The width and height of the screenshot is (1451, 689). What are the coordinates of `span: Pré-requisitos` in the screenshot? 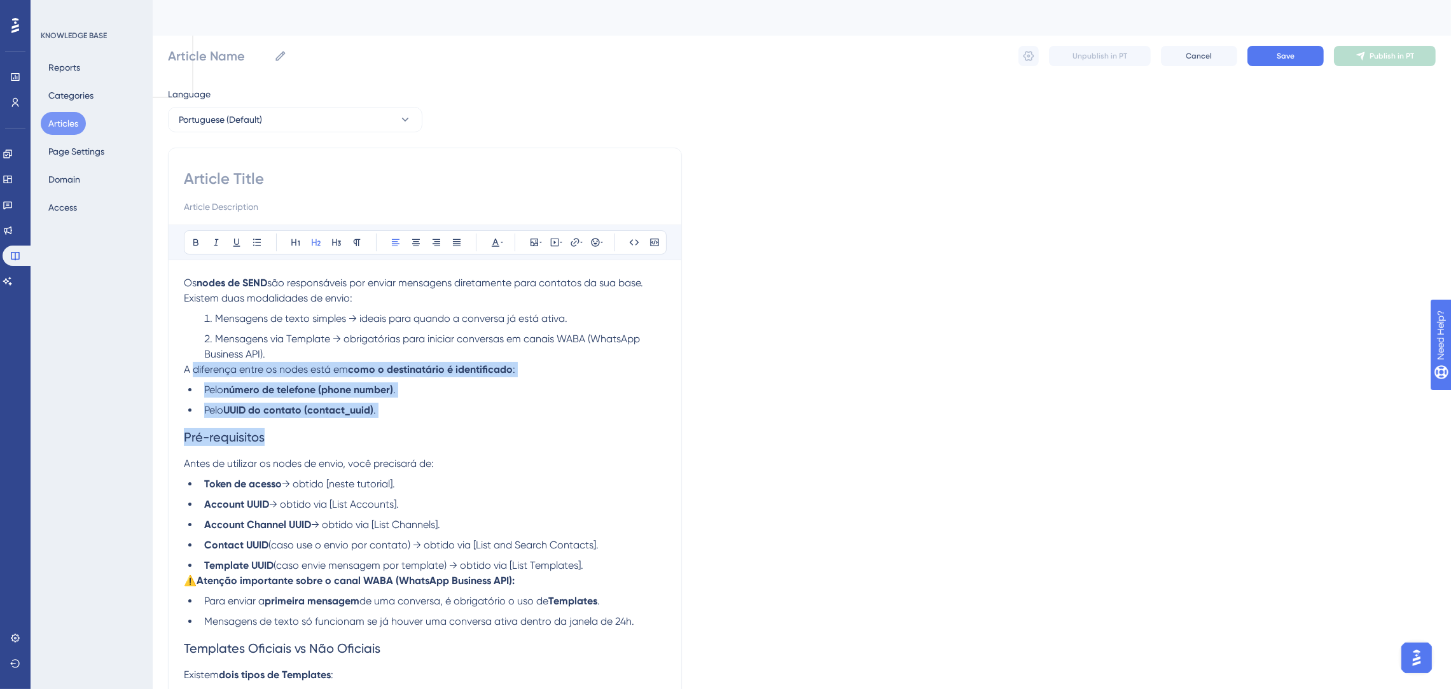 It's located at (224, 437).